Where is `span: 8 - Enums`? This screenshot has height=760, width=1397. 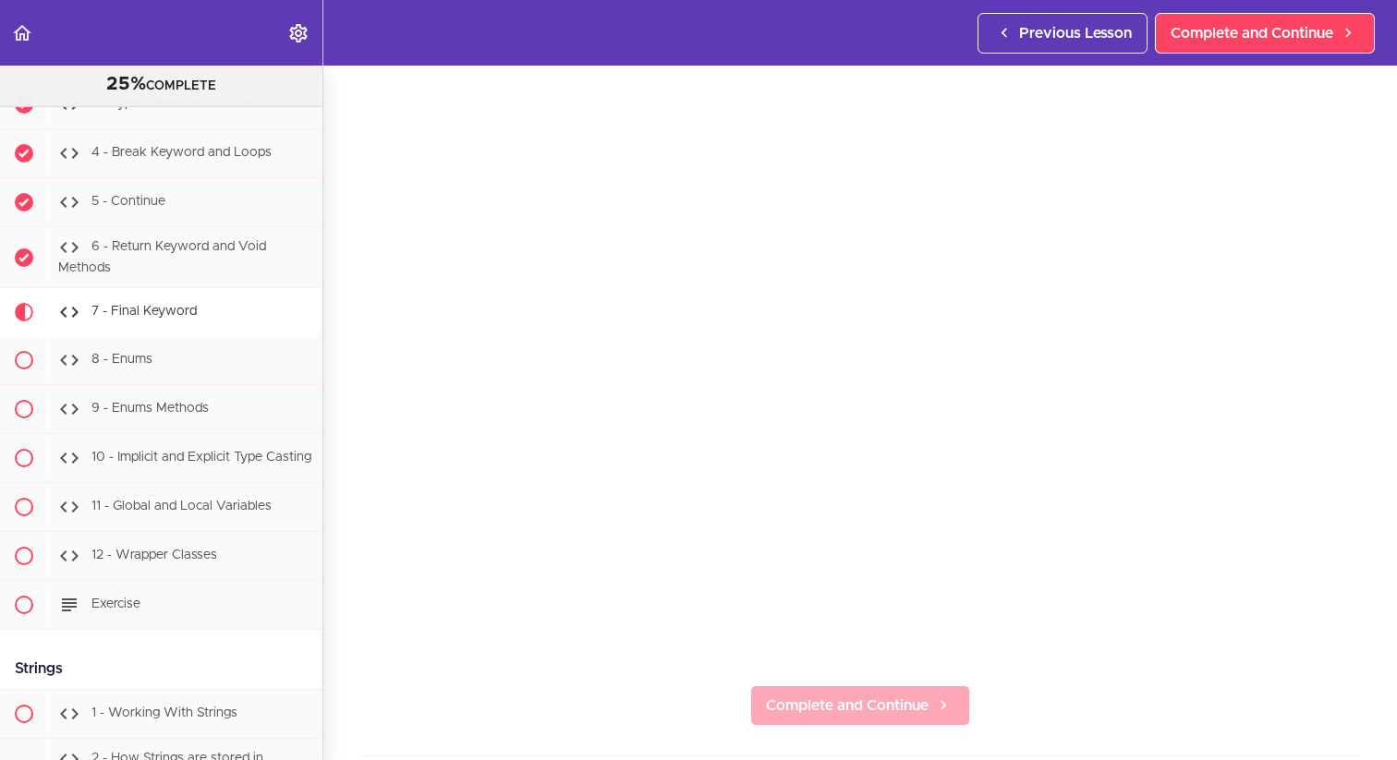 span: 8 - Enums is located at coordinates (122, 360).